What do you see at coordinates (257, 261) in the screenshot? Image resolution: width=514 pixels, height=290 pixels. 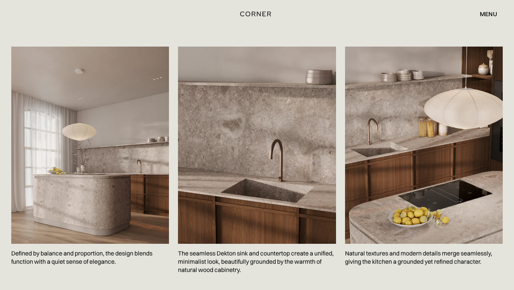 I see `p: The seamless Dekton sink and countertop create a unified, minimalist look, beautifully grounded b...` at bounding box center [257, 261].